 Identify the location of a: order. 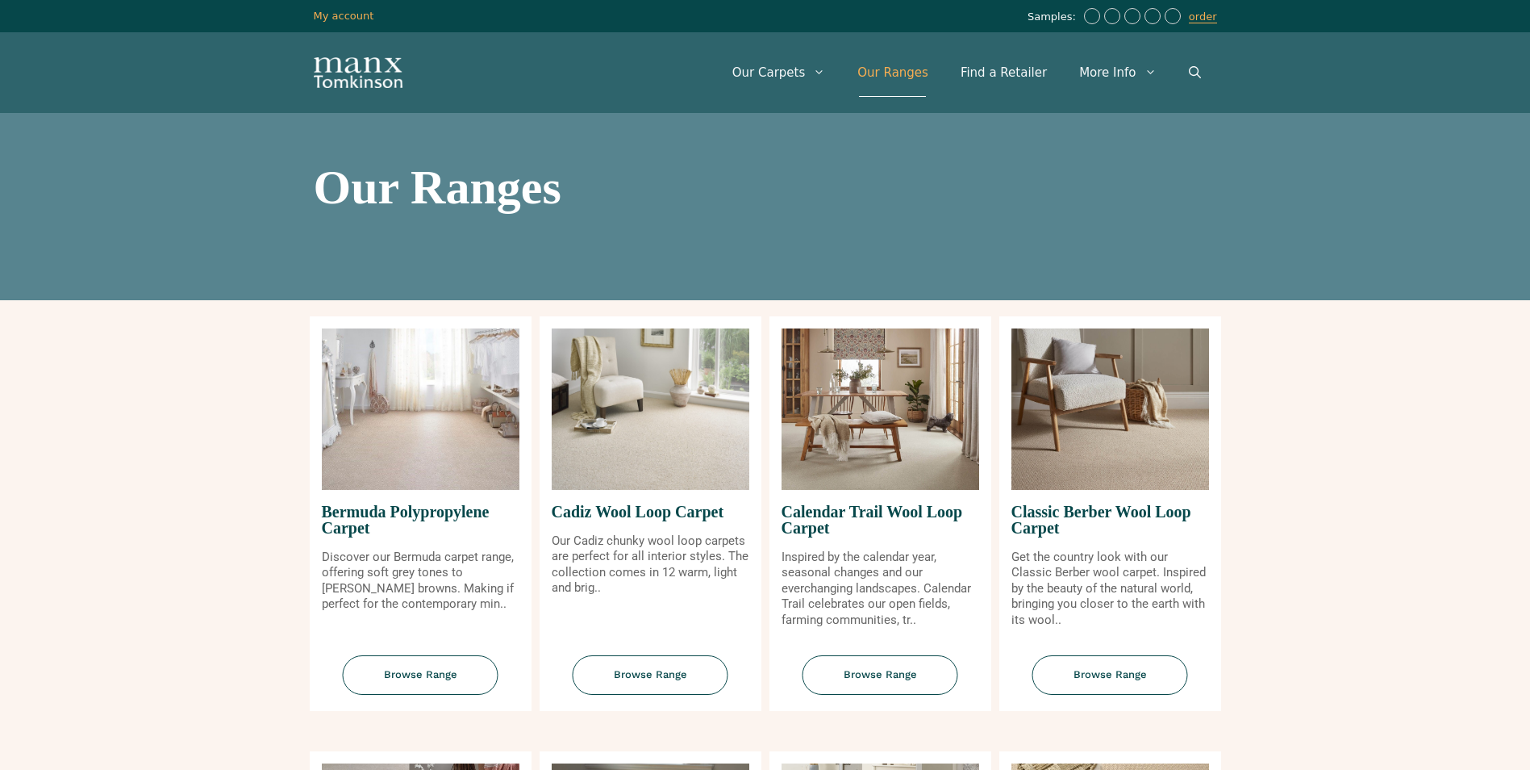
(1203, 17).